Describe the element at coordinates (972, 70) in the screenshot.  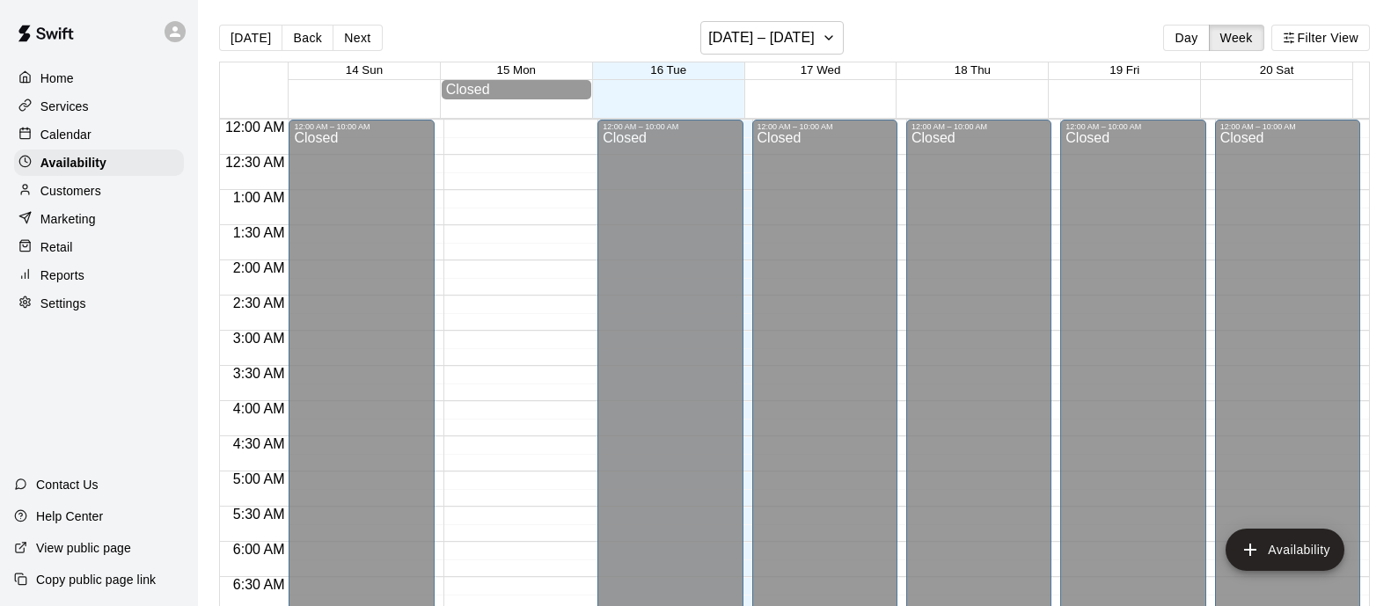
I see `button: 18 Thu` at that location.